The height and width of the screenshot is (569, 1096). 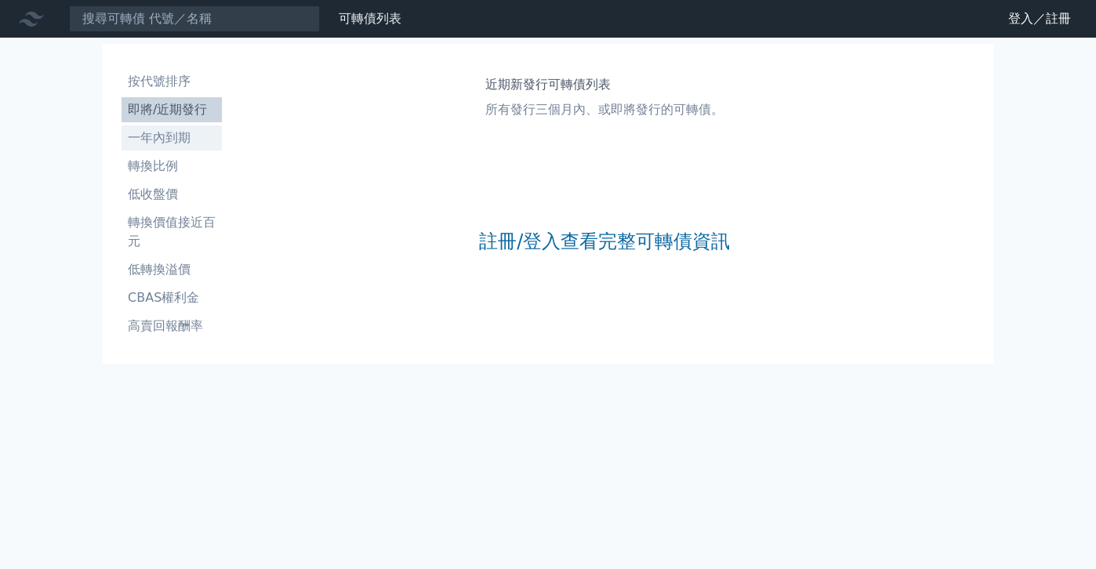 What do you see at coordinates (172, 166) in the screenshot?
I see `li: 轉換比例` at bounding box center [172, 166].